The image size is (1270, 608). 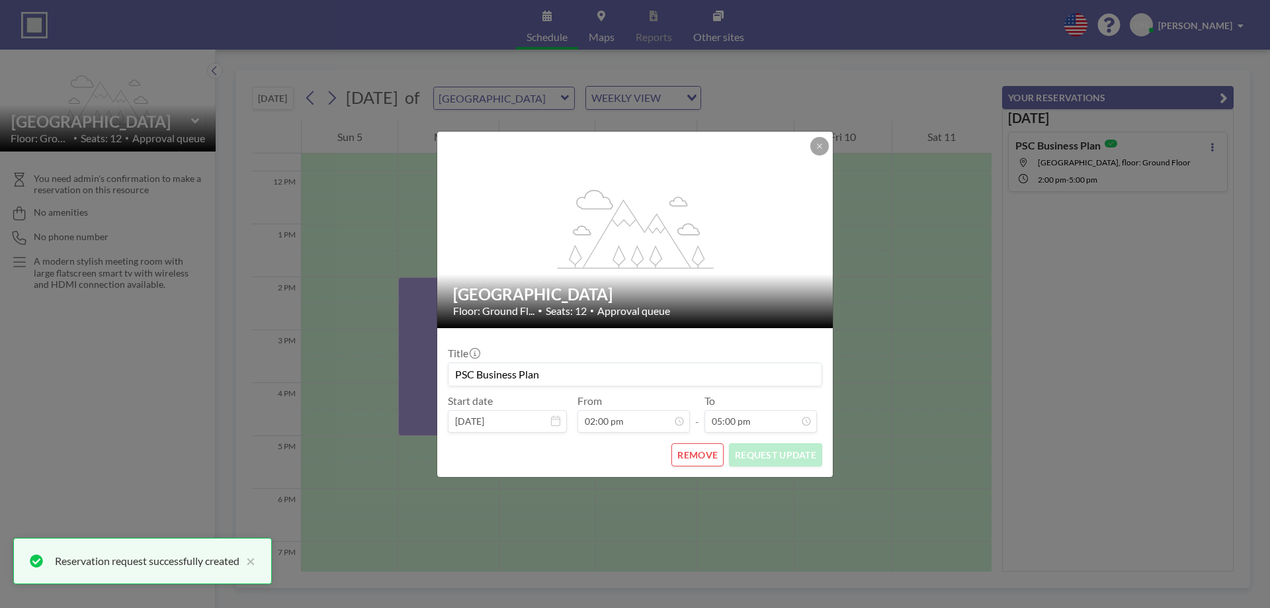 I want to click on label: Title, so click(x=463, y=353).